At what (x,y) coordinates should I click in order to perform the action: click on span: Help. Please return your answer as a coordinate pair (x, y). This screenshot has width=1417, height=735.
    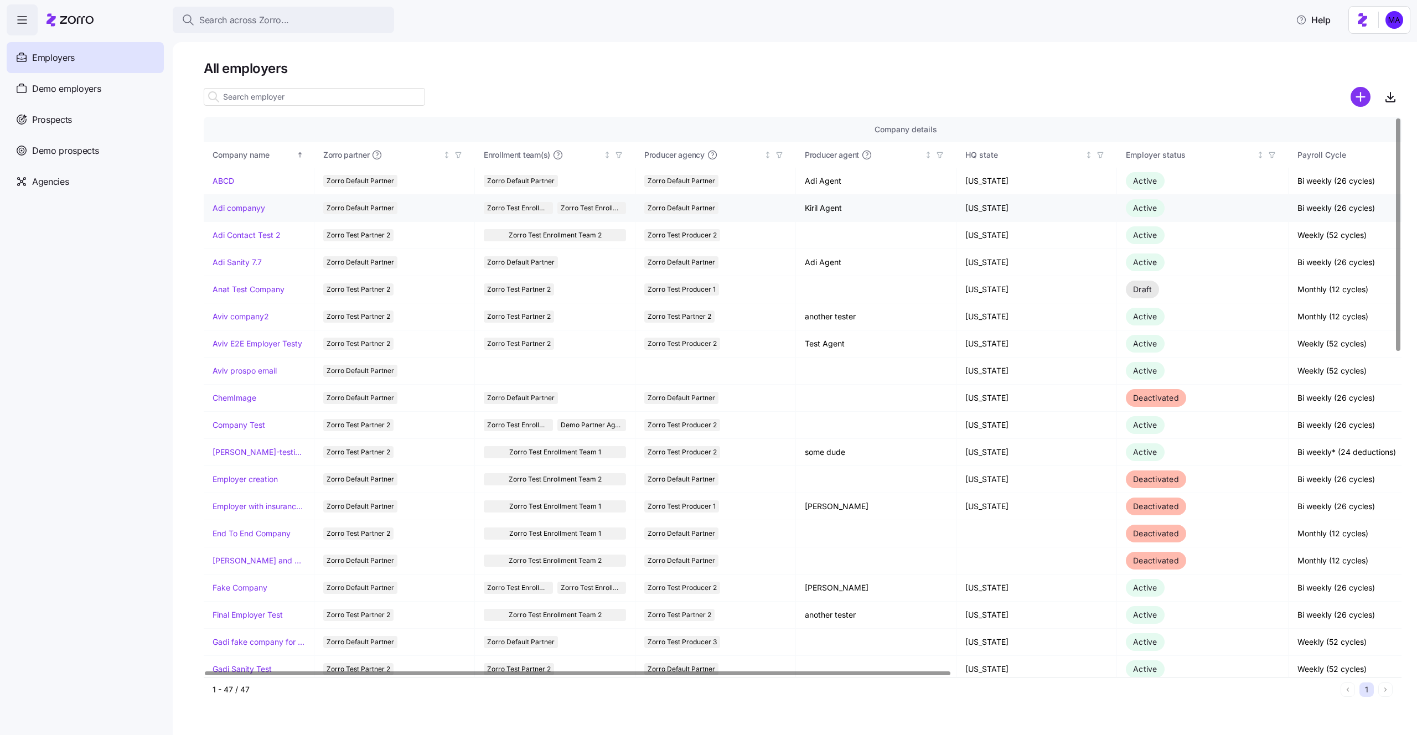
    Looking at the image, I should click on (1313, 20).